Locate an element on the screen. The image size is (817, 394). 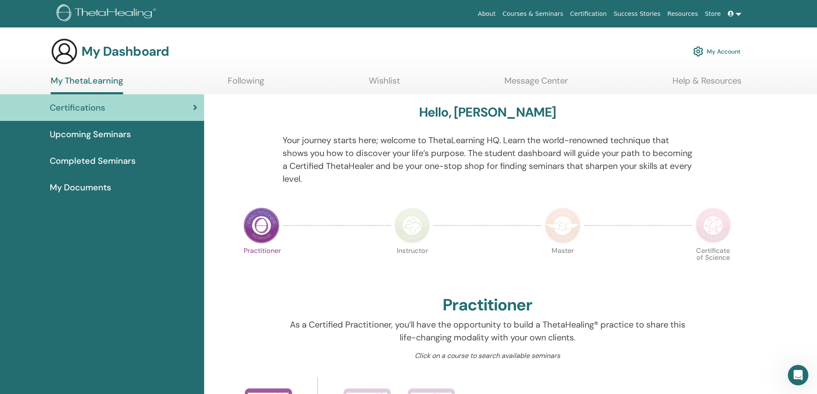
h2: Practitioner is located at coordinates (487, 305).